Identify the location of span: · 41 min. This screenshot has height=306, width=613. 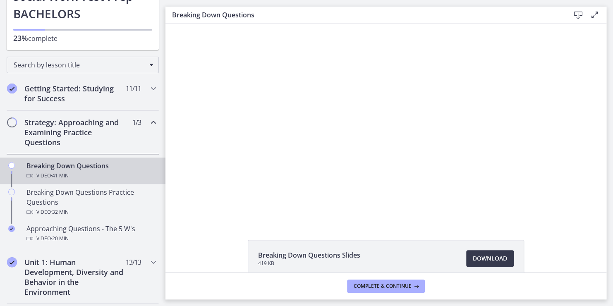
(60, 176).